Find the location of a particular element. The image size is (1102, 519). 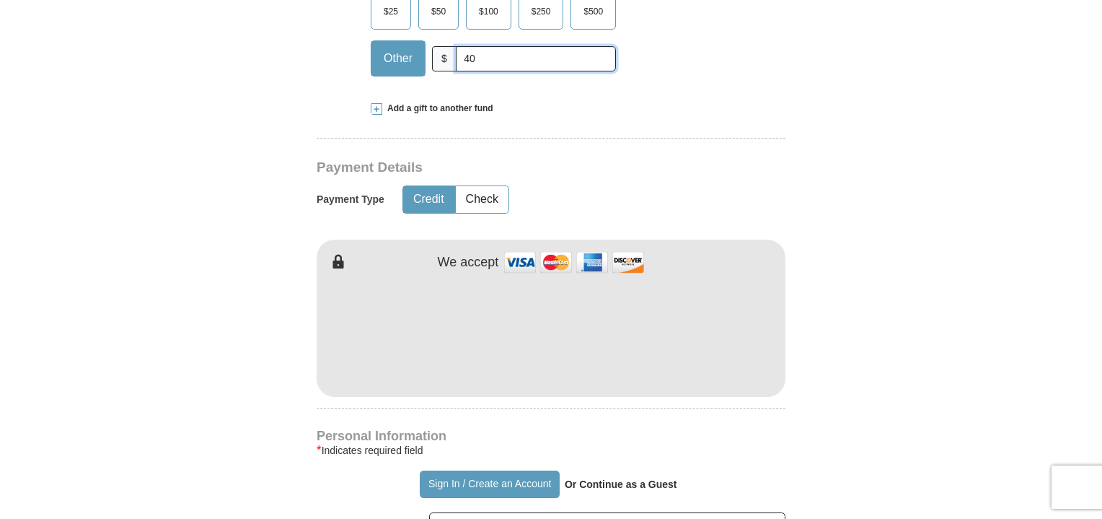

h4: Personal Information is located at coordinates (551, 436).